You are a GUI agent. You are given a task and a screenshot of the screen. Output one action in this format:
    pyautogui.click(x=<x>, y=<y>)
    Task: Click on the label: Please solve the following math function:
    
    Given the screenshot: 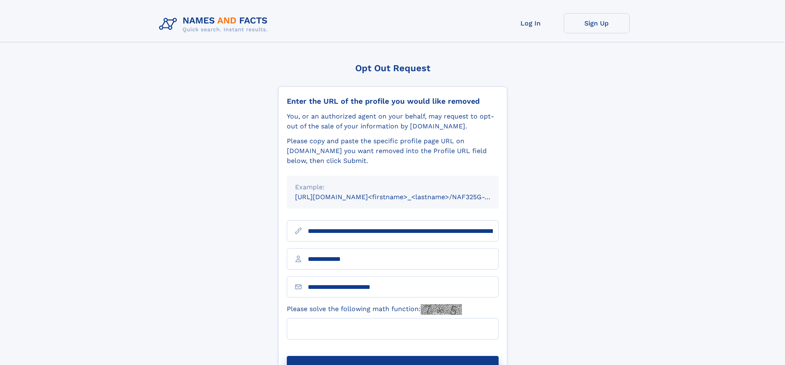 What is the action you would take?
    pyautogui.click(x=374, y=310)
    